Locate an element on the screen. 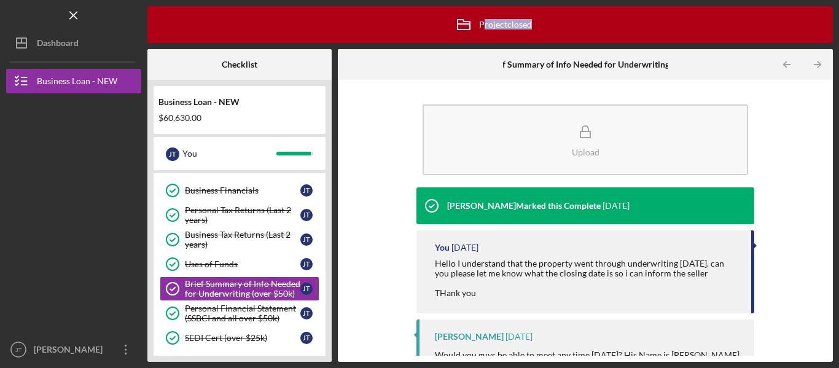 The image size is (839, 368). div: Personal Financial Statement (SSBCI and all over $50k) is located at coordinates (243, 313).